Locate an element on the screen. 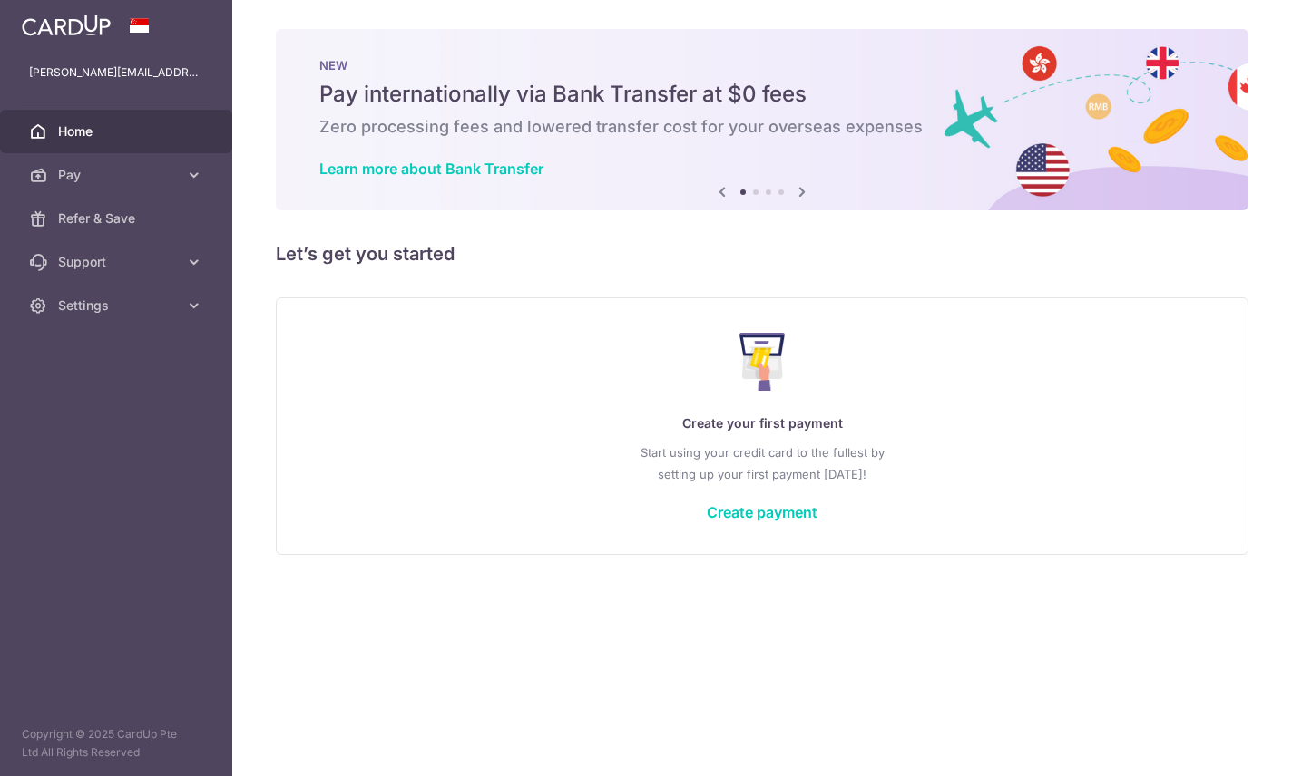 The width and height of the screenshot is (1292, 776). img: CardUp is located at coordinates (66, 25).